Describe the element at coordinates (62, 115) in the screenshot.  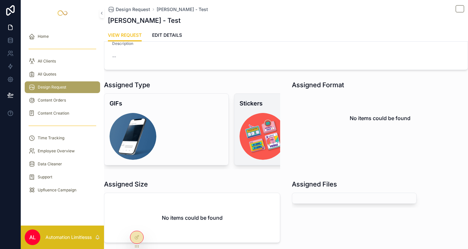
I see `div: scrollable content` at that location.